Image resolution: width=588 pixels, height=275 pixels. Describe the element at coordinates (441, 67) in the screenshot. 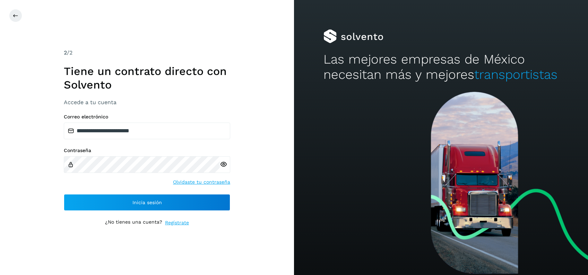

I see `h2: Las mejores empresas de México necesitan más y mejores` at that location.